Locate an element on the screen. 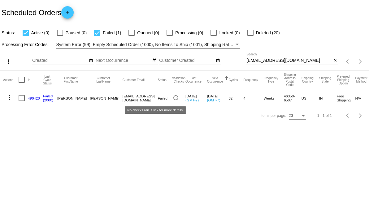  button: Change sorting for LastProcessingCycleId is located at coordinates (47, 80).